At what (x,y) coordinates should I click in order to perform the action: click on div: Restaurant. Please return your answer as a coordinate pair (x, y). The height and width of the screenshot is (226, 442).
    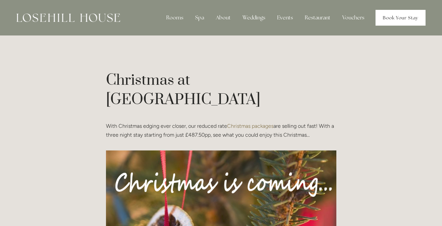
    Looking at the image, I should click on (317, 18).